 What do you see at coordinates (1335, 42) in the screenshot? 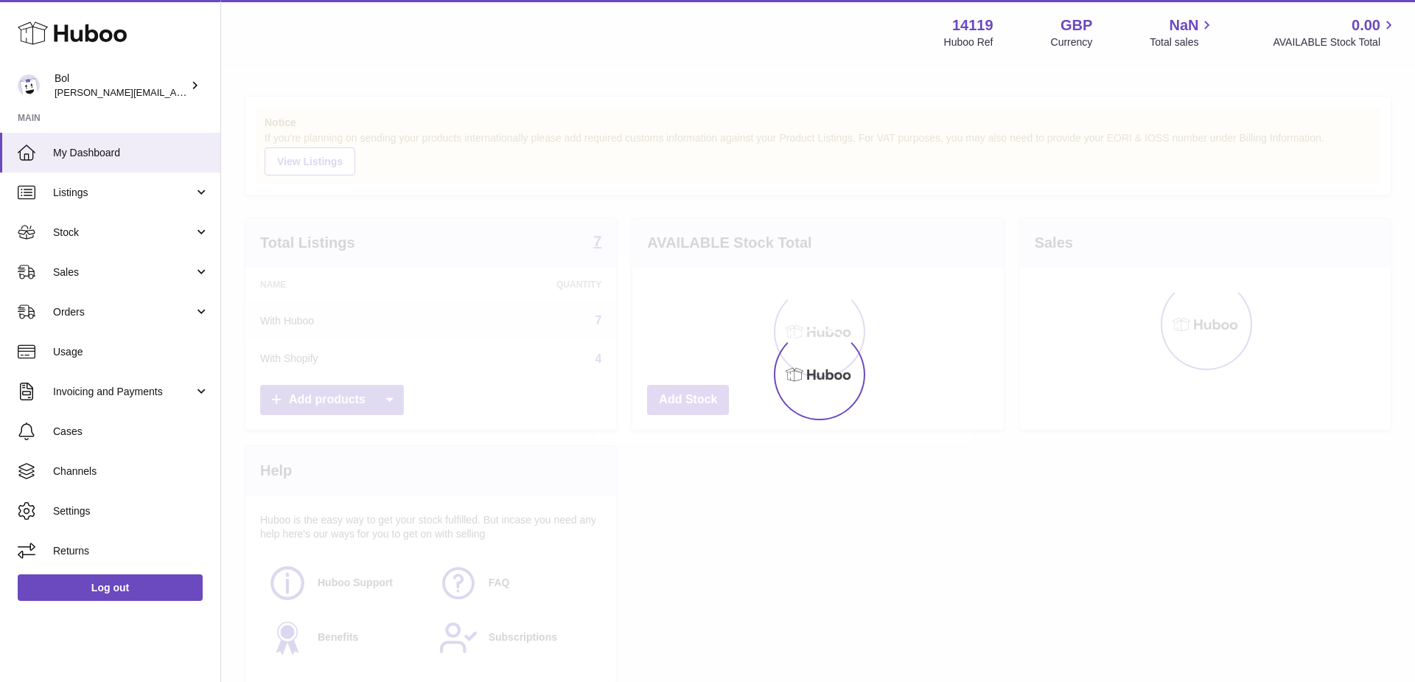
I see `span: AVAILABLE Stock Total` at bounding box center [1335, 42].